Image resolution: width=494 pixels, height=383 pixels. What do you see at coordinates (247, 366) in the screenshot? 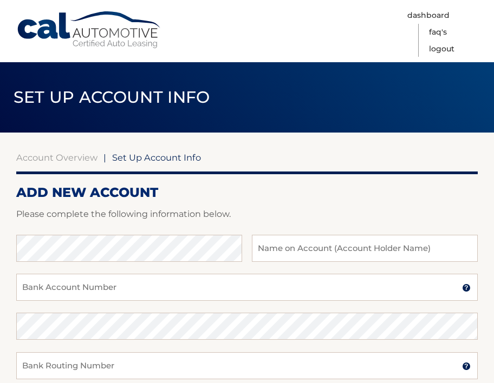
I see `input: Bank Routing Number` at bounding box center [247, 366].